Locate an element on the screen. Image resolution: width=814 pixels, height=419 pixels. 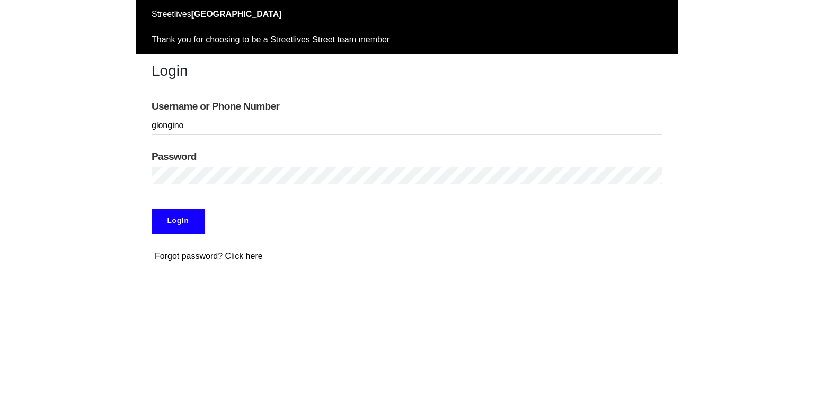
button: Forgot password? Click here is located at coordinates (209, 257).